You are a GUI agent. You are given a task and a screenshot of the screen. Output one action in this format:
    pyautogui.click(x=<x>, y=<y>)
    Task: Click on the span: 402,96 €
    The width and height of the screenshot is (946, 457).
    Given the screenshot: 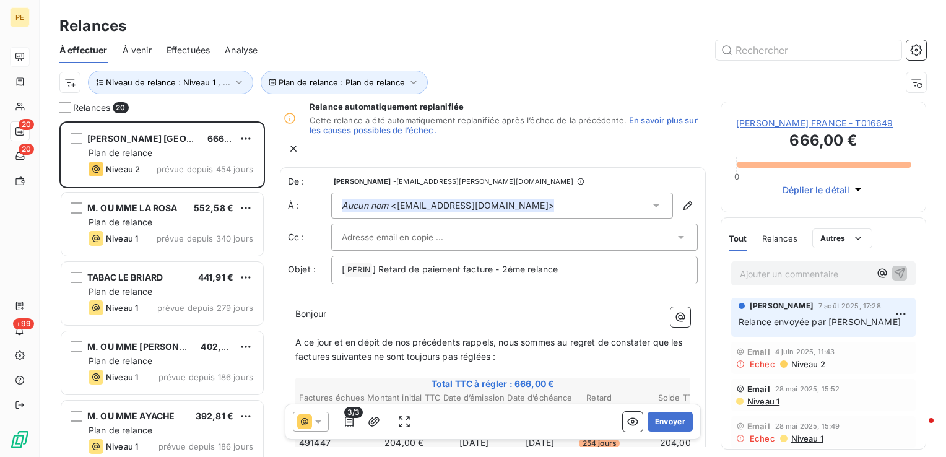 What is the action you would take?
    pyautogui.click(x=221, y=346)
    